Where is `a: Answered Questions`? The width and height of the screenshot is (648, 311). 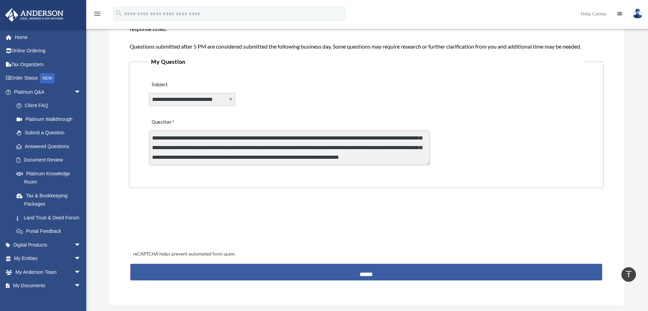
a: Answered Questions is located at coordinates (50, 147).